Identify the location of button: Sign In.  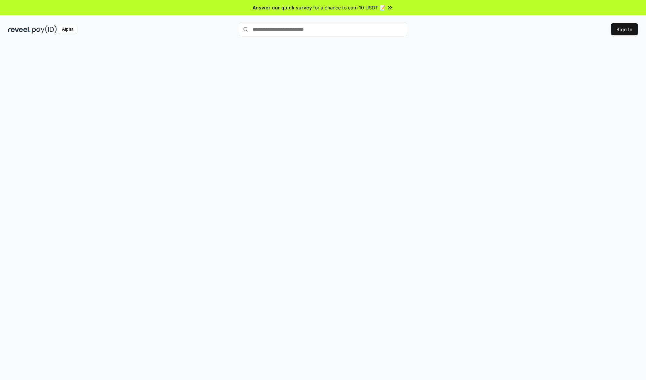
(624, 29).